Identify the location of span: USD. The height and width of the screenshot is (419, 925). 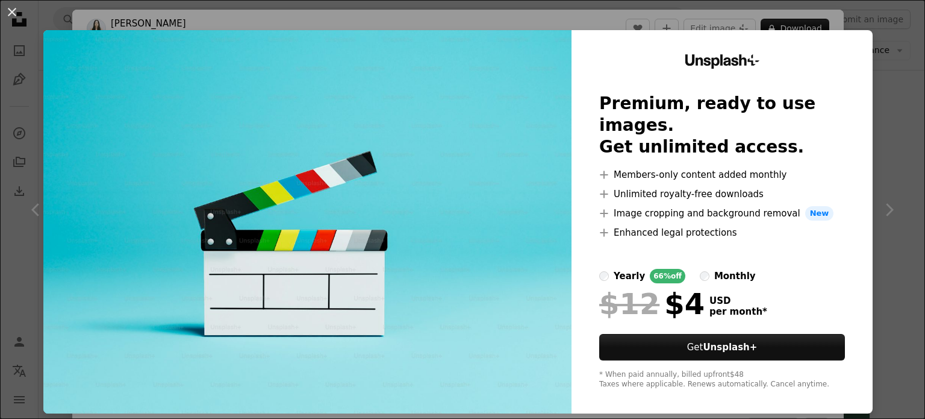
(739, 301).